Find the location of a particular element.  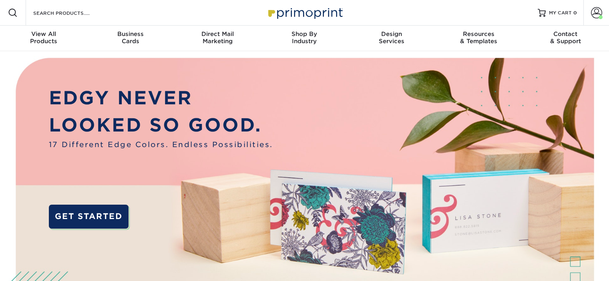

span: Contact is located at coordinates (565, 34).